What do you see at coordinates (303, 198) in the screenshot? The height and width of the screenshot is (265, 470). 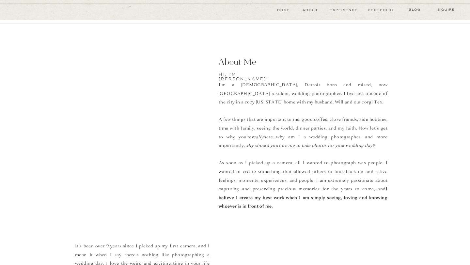 I see `b: I believe I create my best work when I am simply seeing, loving and knowing whoever is in front o...` at bounding box center [303, 198].